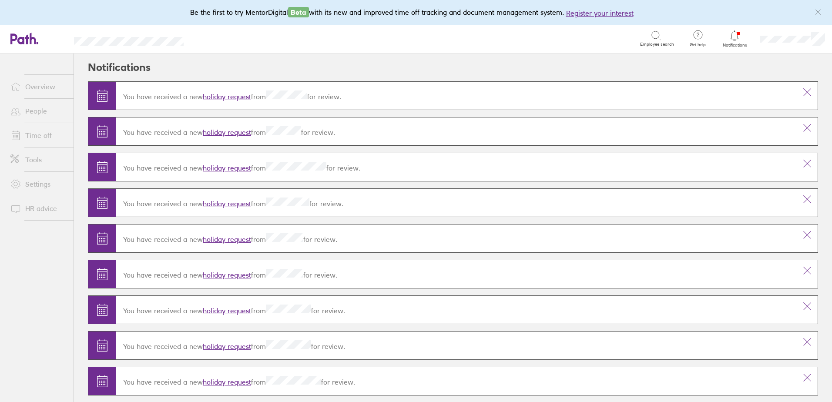 This screenshot has height=402, width=832. What do you see at coordinates (218, 38) in the screenshot?
I see `div: Search` at bounding box center [218, 38].